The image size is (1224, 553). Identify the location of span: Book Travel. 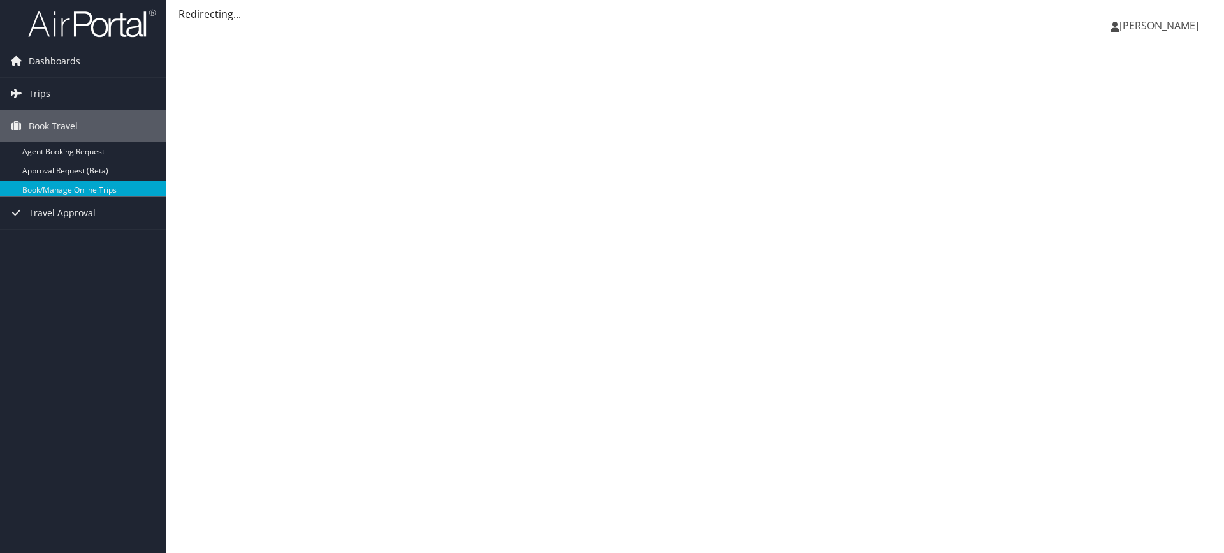
(53, 126).